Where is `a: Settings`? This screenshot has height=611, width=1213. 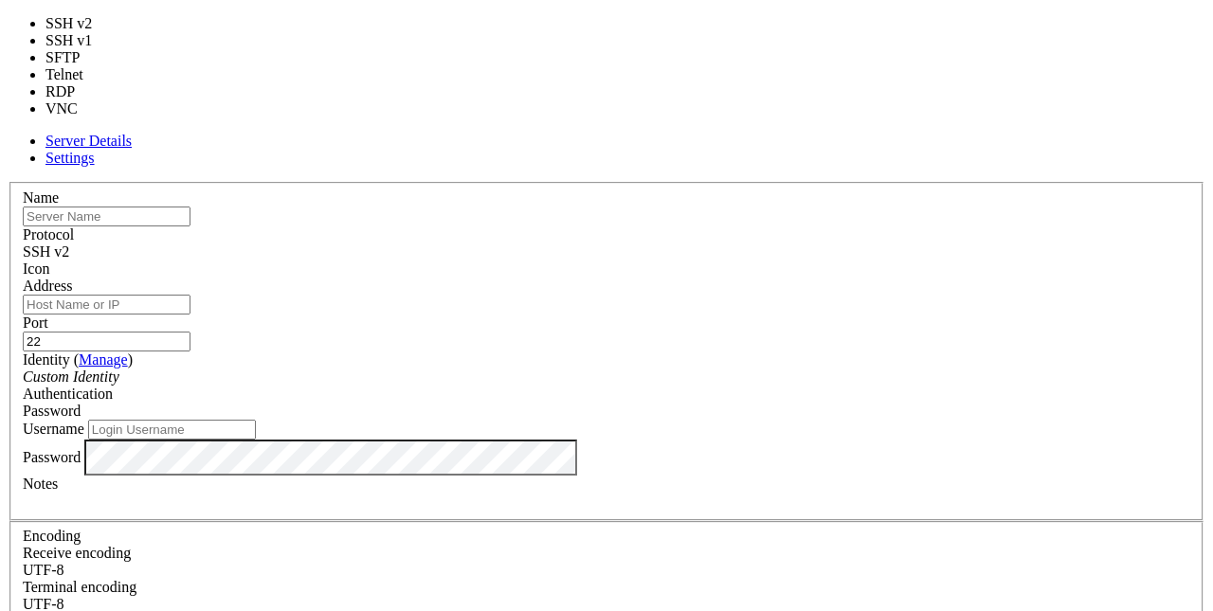 a: Settings is located at coordinates (70, 157).